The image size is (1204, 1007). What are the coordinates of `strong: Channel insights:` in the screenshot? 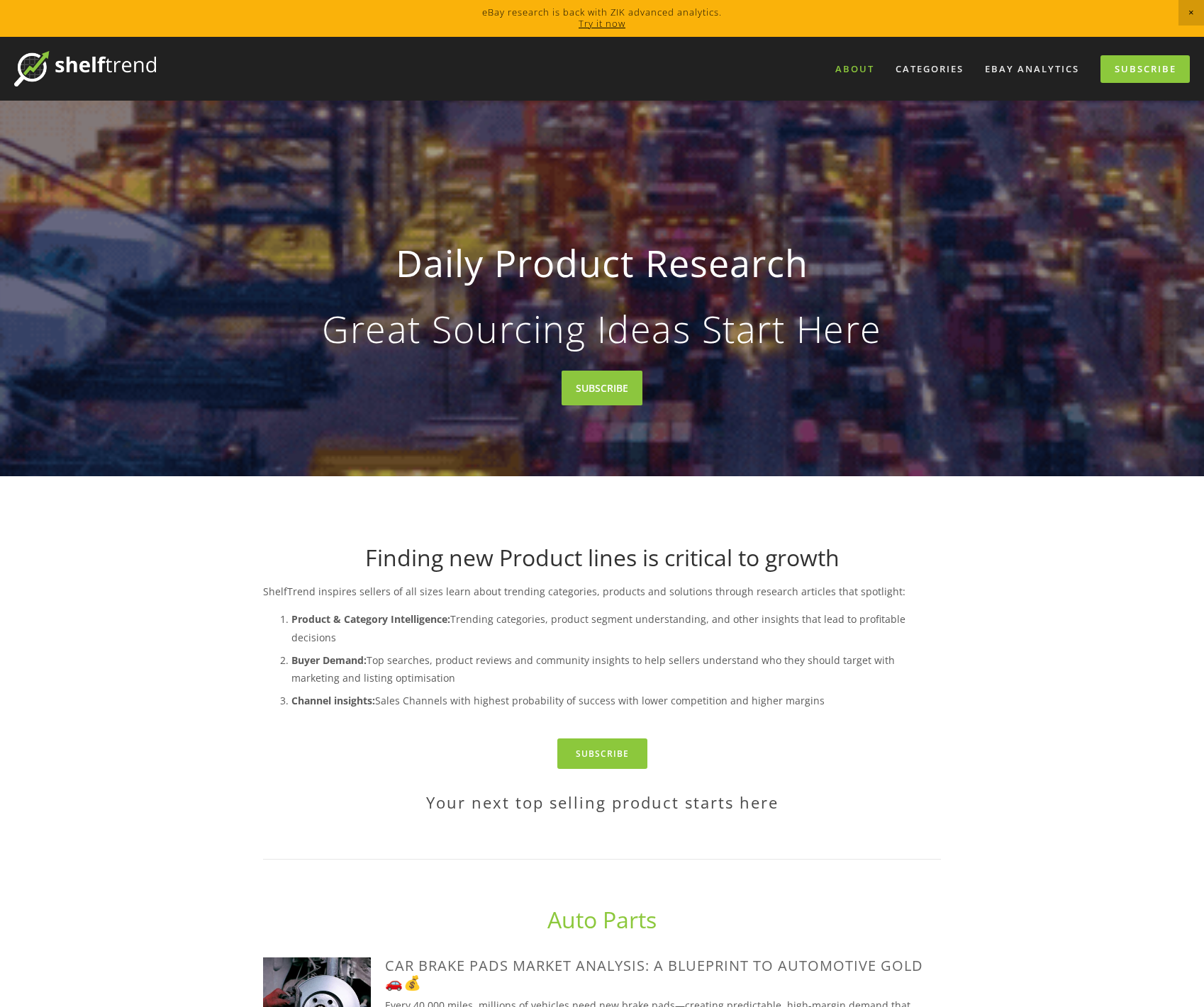 It's located at (333, 701).